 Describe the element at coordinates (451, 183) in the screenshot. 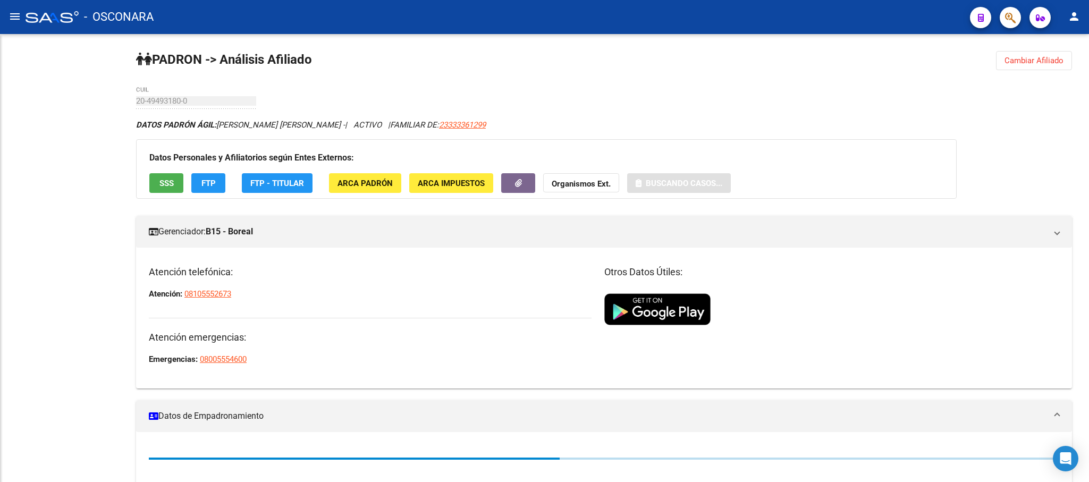

I see `span: ARCA Impuestos` at that location.